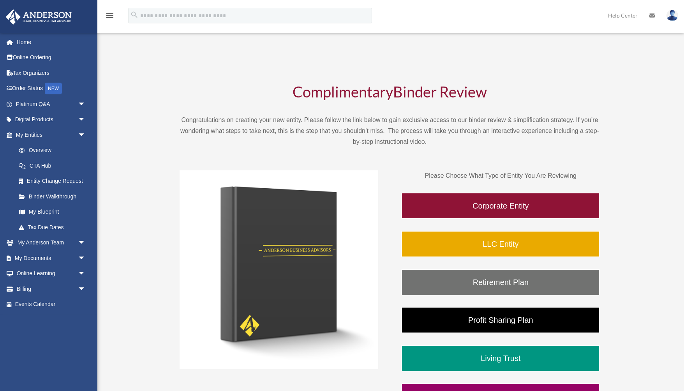 The image size is (684, 391). Describe the element at coordinates (51, 42) in the screenshot. I see `a: Home` at that location.